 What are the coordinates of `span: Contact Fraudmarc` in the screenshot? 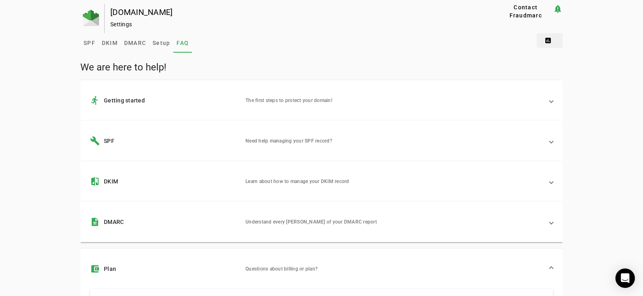 It's located at (525, 11).